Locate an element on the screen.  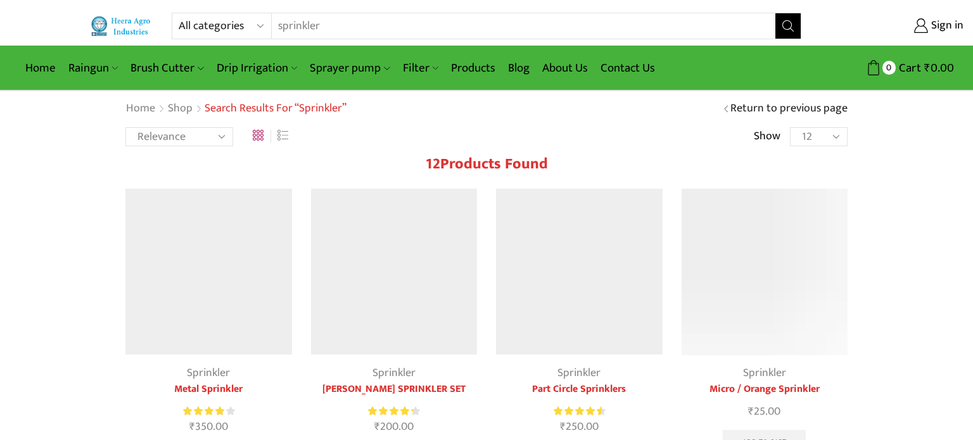
span: Show is located at coordinates (767, 137).